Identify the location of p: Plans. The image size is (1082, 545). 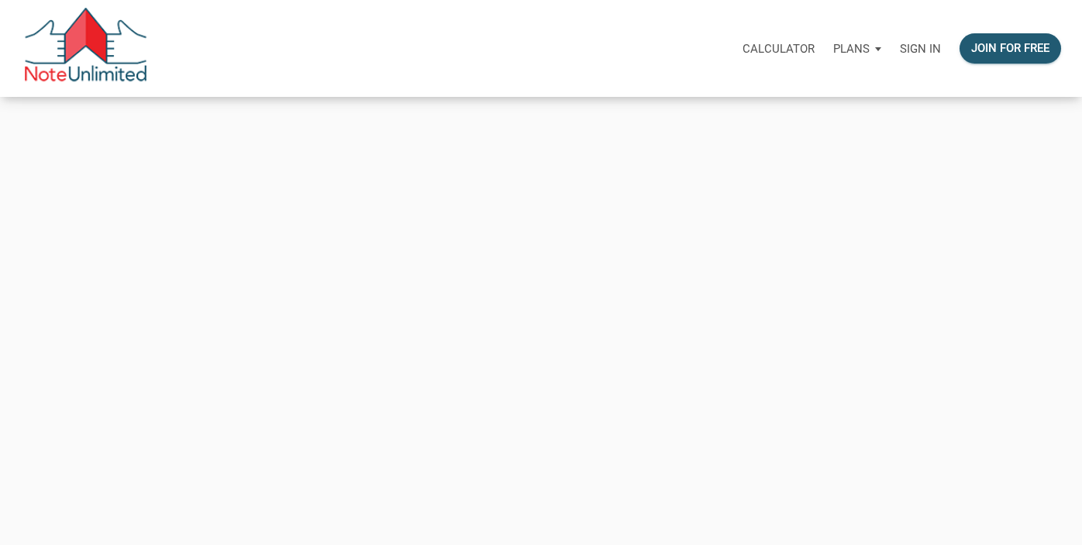
(851, 49).